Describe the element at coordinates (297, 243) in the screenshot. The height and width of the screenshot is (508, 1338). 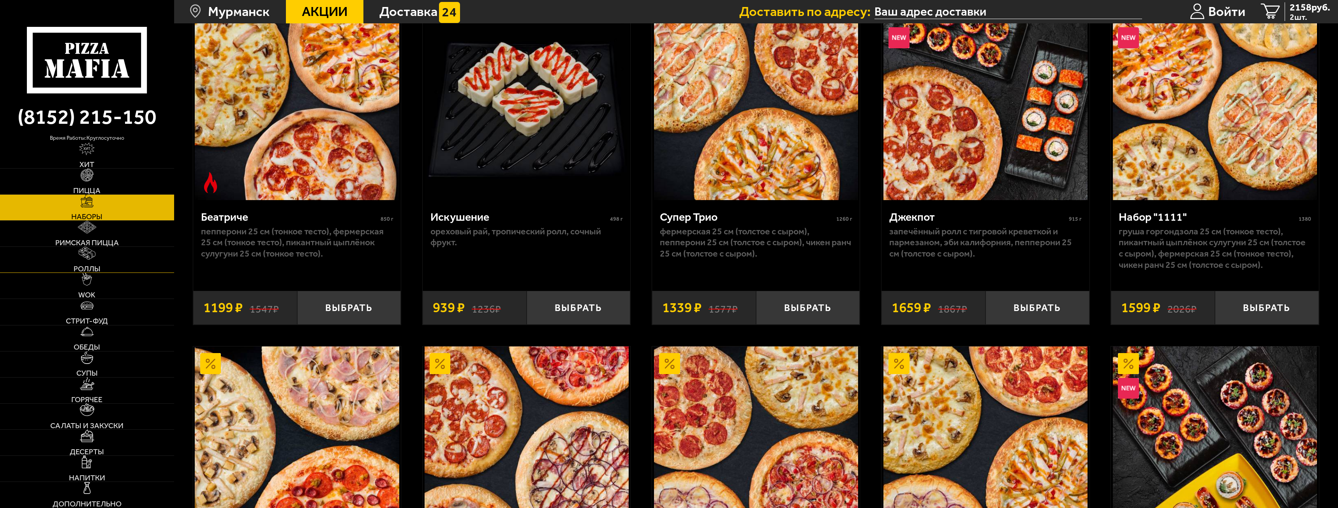
I see `p: Пепперони 25 см (тонкое тесто), Фермерская 25 см (тонкое тесто), Пикантный цыплёнок сулугуни 25 с...` at that location.